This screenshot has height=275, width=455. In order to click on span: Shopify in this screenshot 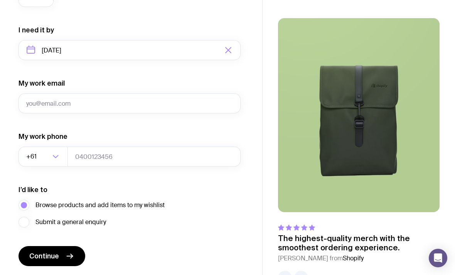, I will do `click(353, 258)`.